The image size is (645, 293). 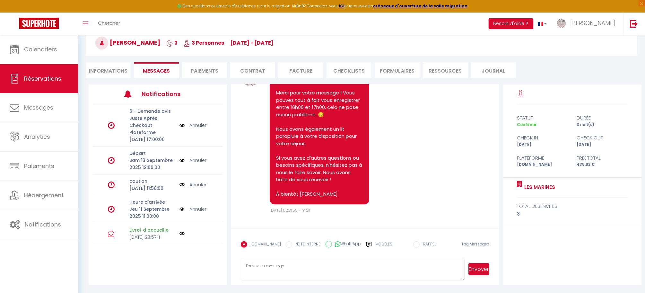 I want to click on p: 1 - lien herault, so click(x=152, y=251).